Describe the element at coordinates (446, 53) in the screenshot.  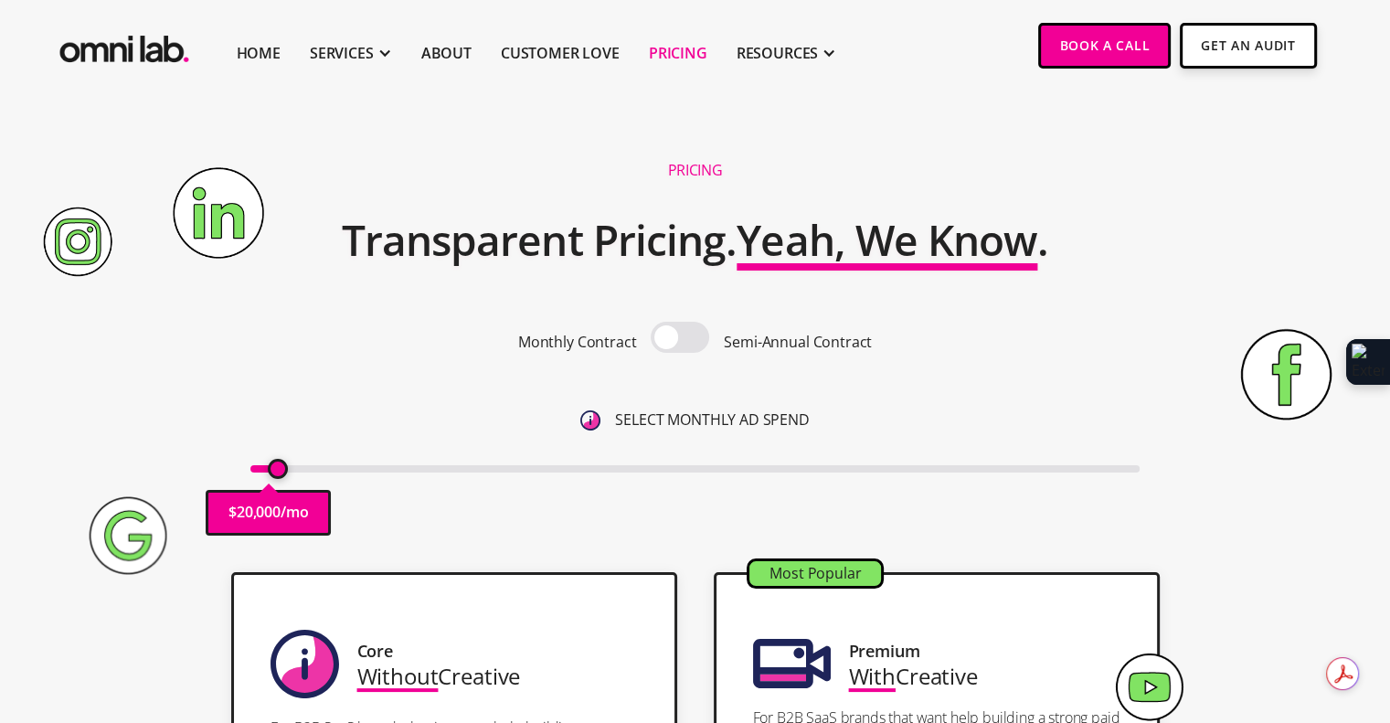
I see `a: About` at that location.